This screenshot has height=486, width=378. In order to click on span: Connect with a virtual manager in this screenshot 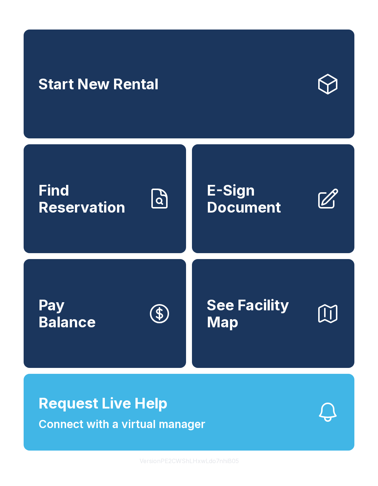, I will do `click(122, 424)`.